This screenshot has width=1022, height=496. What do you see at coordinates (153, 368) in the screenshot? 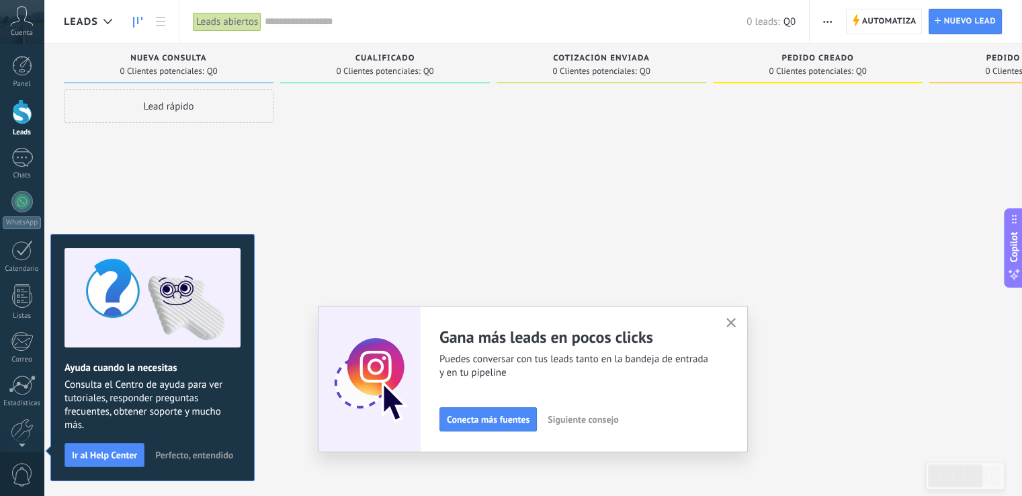
I see `h2: Ayuda cuando la necesitas` at bounding box center [153, 368].